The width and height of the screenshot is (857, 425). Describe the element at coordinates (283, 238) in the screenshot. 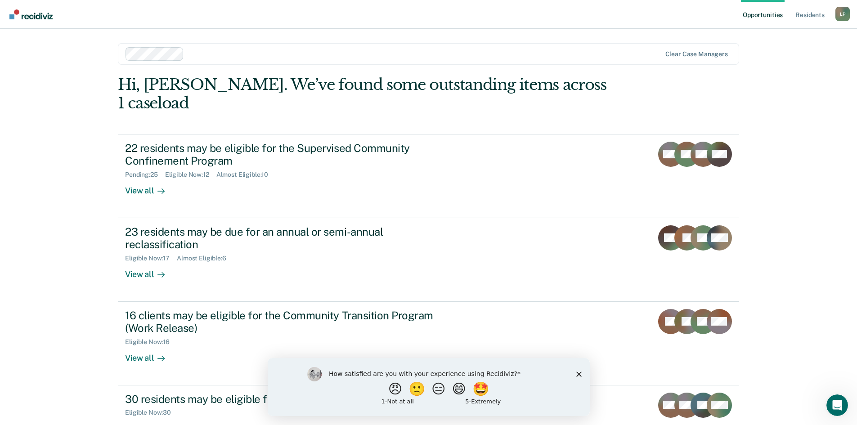

I see `div: 23 residents may be due for an annual or semi-annual reclassification` at that location.